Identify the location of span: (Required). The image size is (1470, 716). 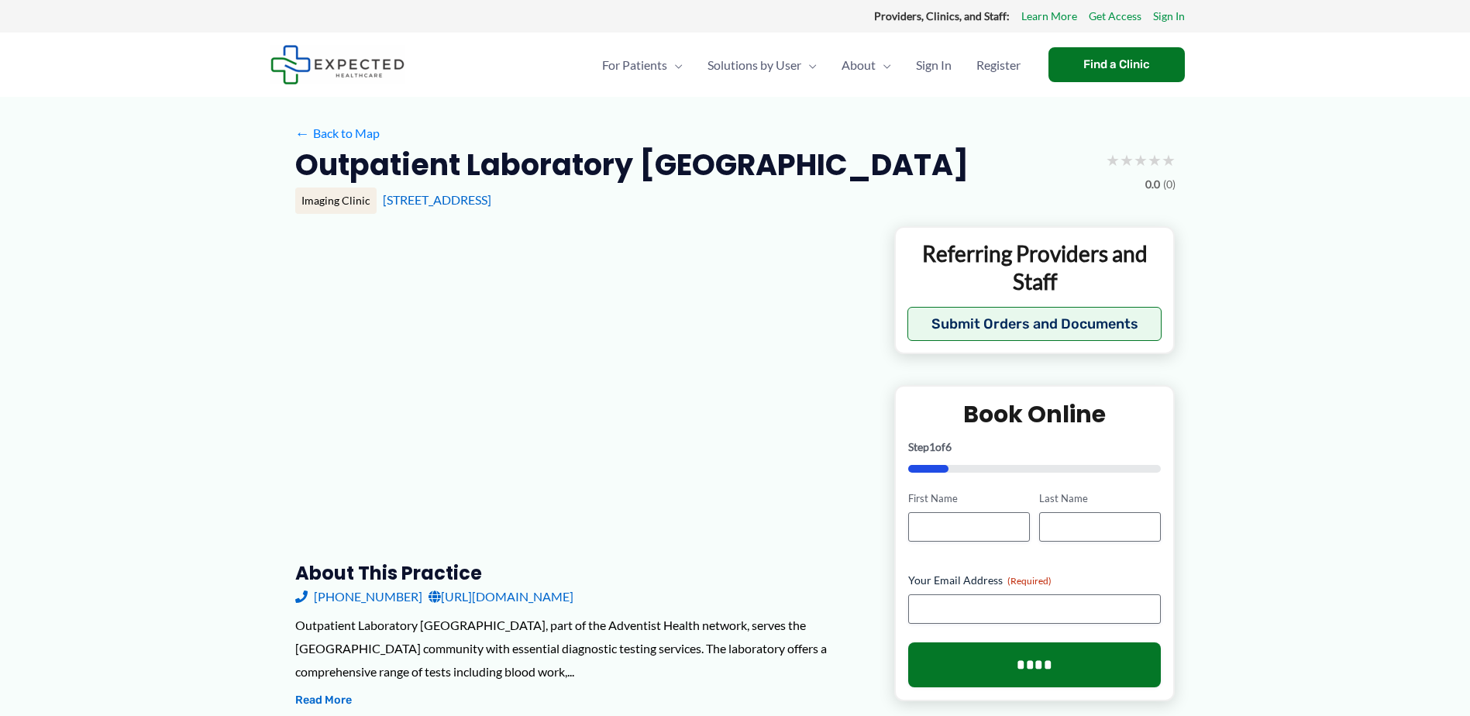
(1029, 581).